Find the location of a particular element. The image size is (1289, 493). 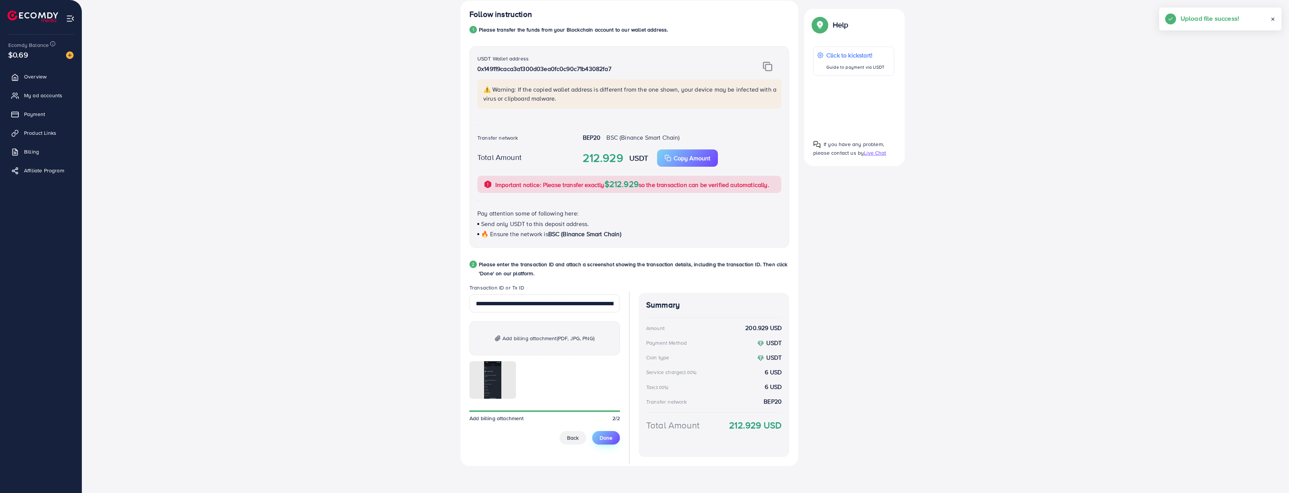

a: My ad accounts is located at coordinates (41, 95).